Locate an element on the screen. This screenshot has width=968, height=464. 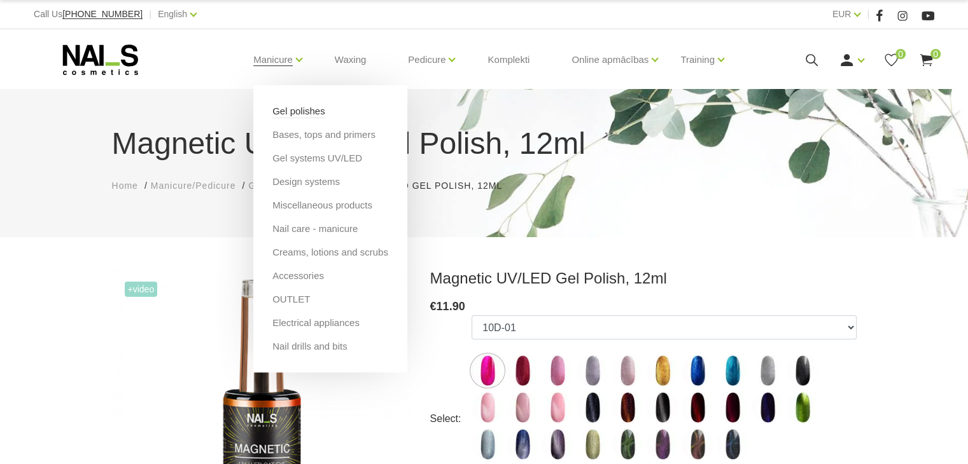
a: EUR is located at coordinates (842, 14).